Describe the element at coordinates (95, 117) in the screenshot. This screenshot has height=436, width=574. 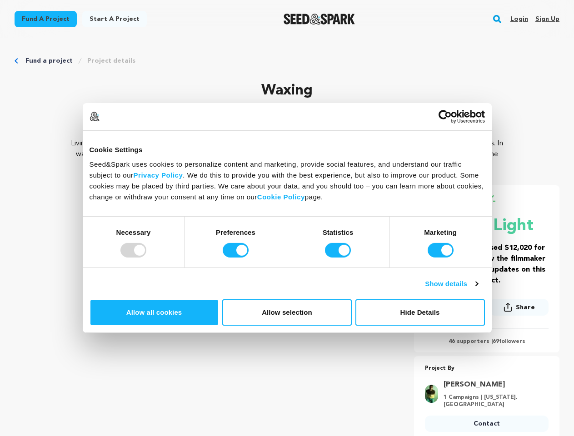
I see `img: logo` at that location.